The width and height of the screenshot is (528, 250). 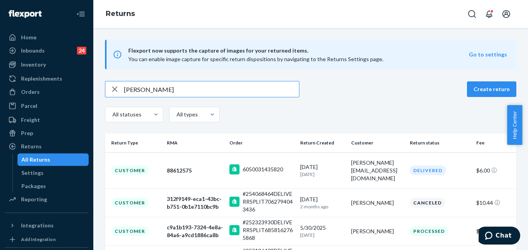 I want to click on button: Open account menu, so click(x=506, y=14).